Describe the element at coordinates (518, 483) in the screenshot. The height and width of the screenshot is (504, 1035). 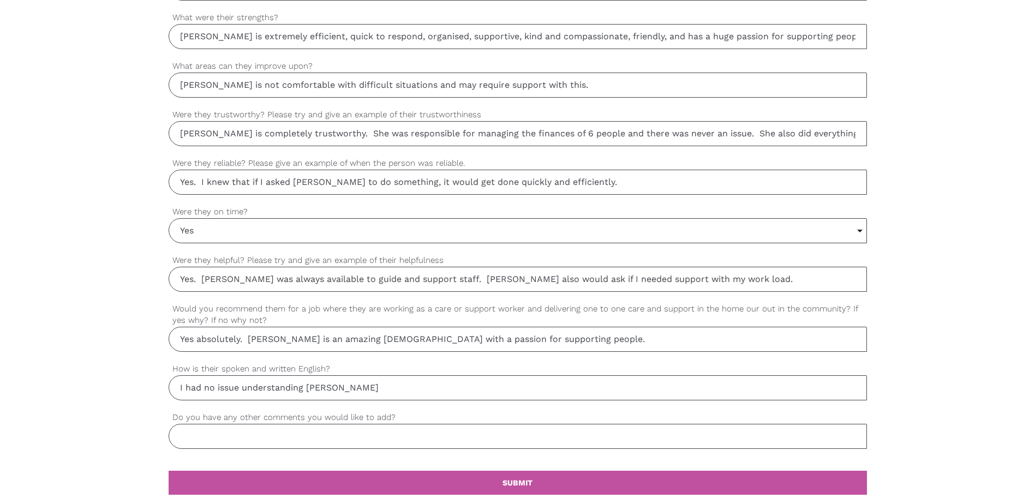
I see `a: SUBMIT` at that location.